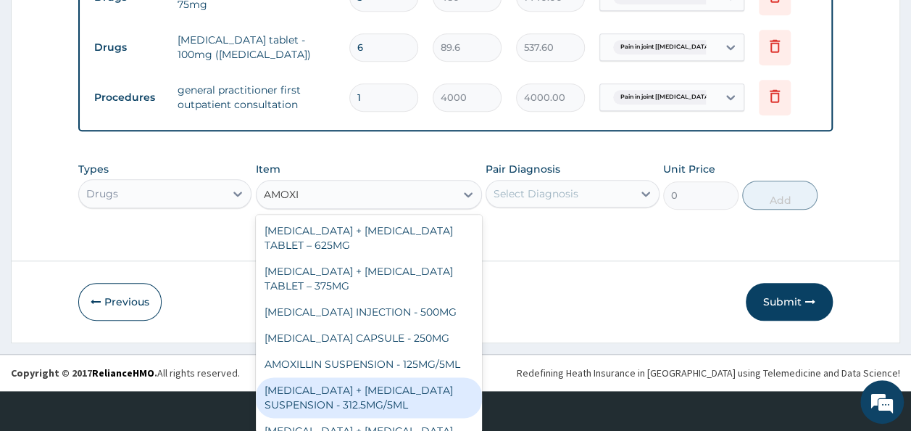 This screenshot has height=431, width=911. What do you see at coordinates (123, 373) in the screenshot?
I see `a: RelianceHMO` at bounding box center [123, 373].